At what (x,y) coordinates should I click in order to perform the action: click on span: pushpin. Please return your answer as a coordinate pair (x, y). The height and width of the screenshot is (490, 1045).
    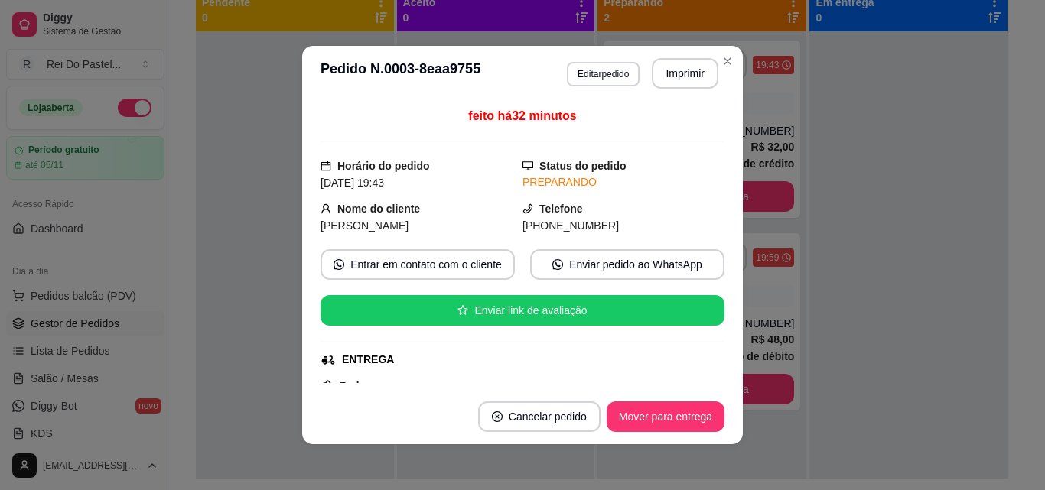
    Looking at the image, I should click on (327, 386).